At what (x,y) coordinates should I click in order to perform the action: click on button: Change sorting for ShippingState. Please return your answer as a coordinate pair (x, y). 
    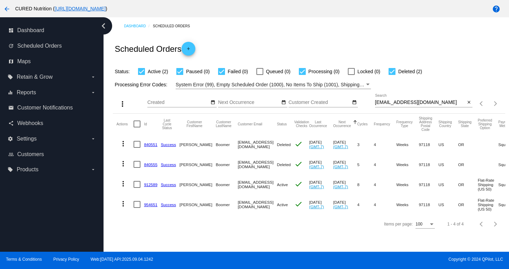
    Looking at the image, I should click on (465, 124).